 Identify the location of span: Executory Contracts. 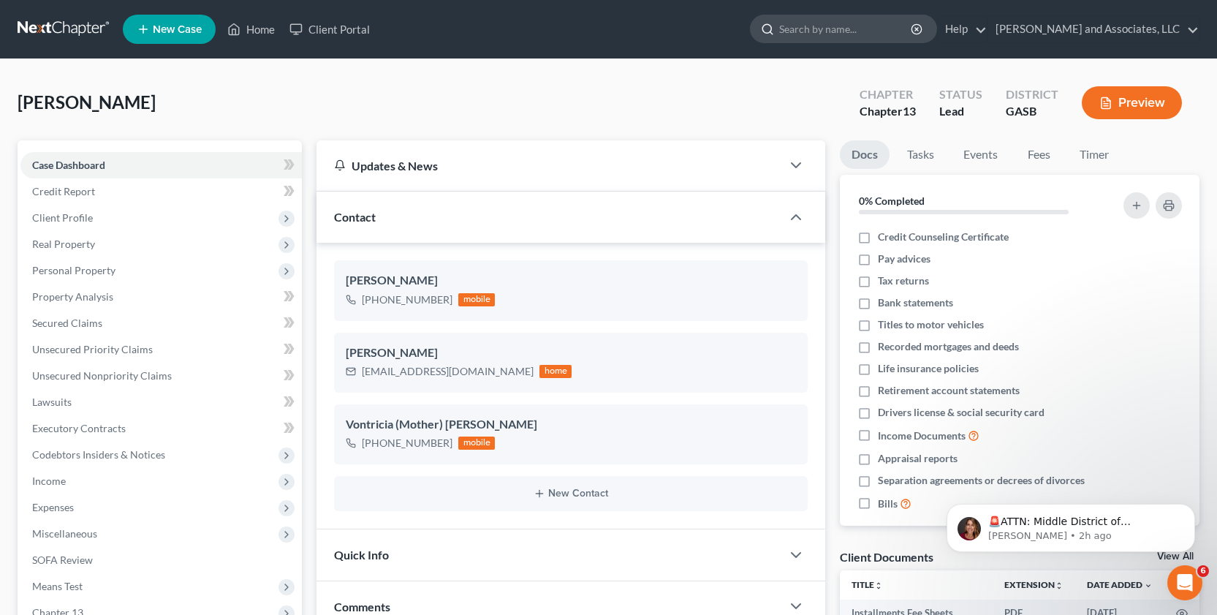
(79, 428).